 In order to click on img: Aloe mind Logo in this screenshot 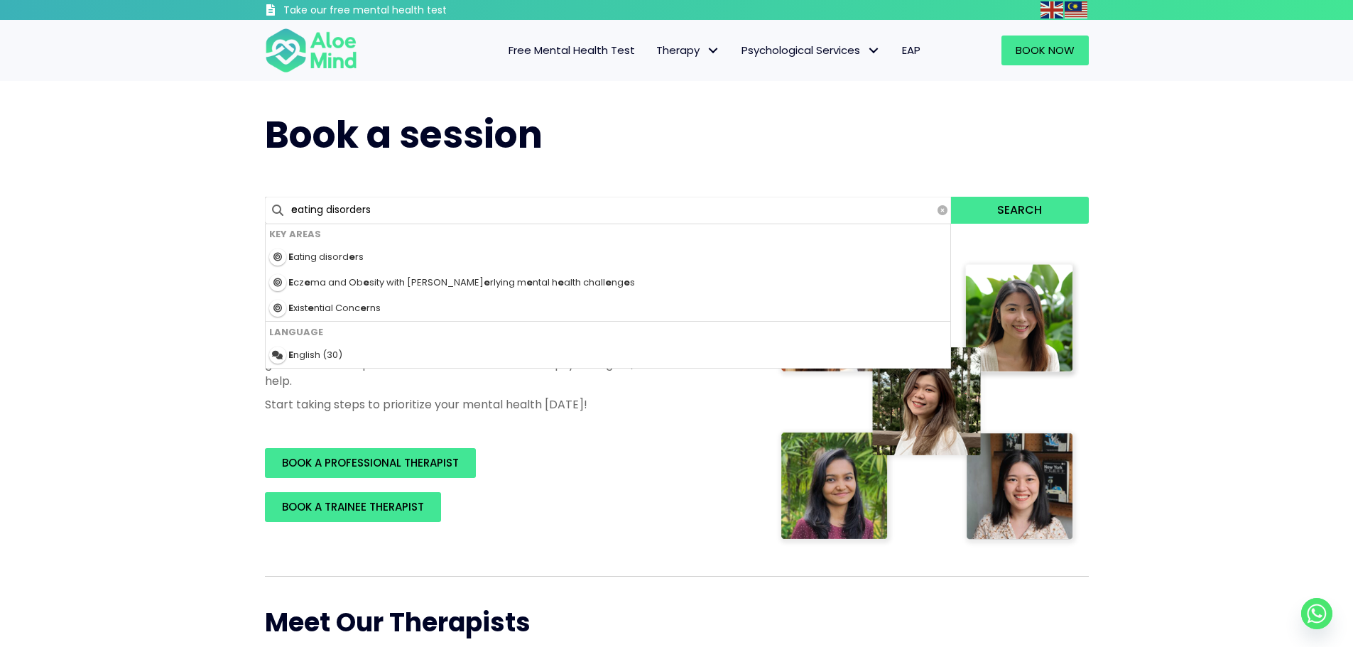, I will do `click(311, 50)`.